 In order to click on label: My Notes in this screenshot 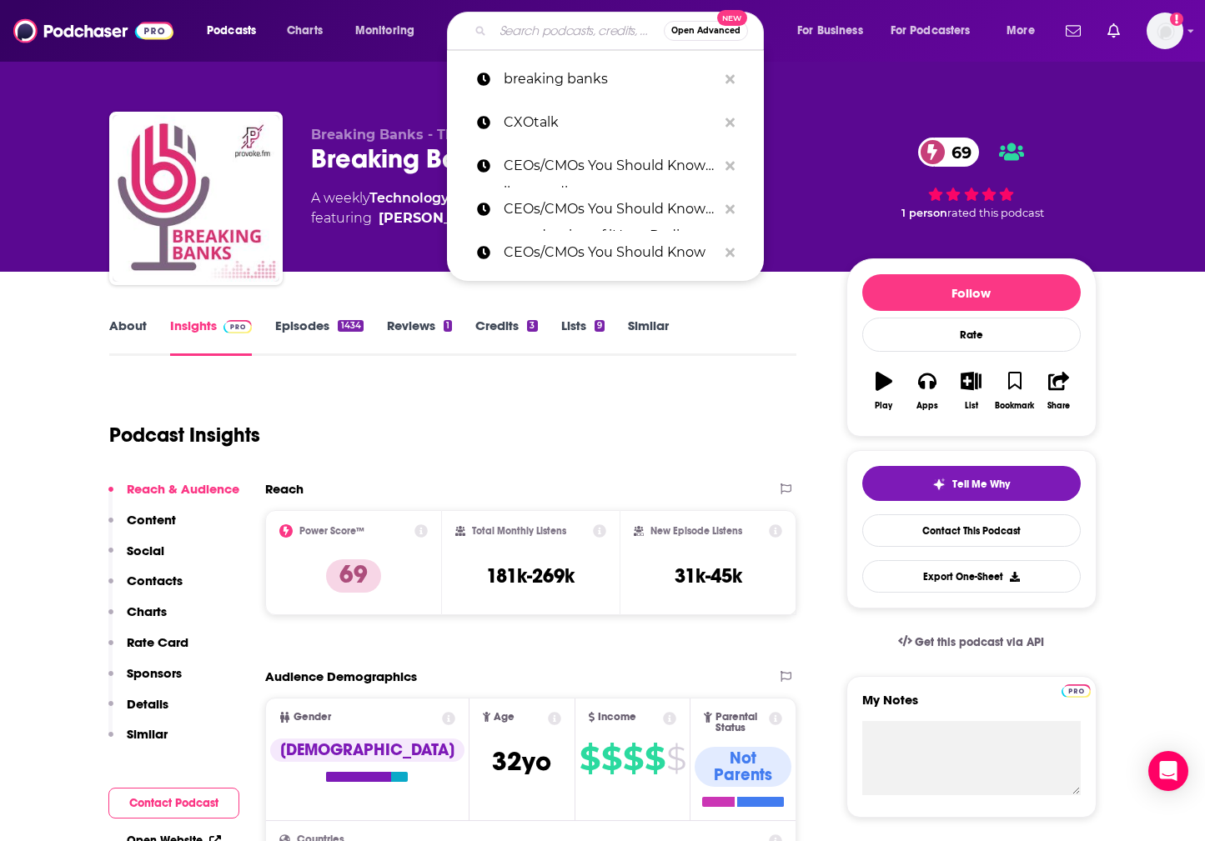, I will do `click(971, 706)`.